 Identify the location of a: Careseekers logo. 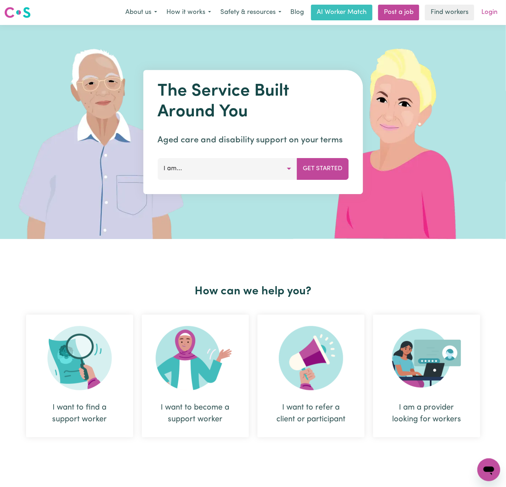
(17, 12).